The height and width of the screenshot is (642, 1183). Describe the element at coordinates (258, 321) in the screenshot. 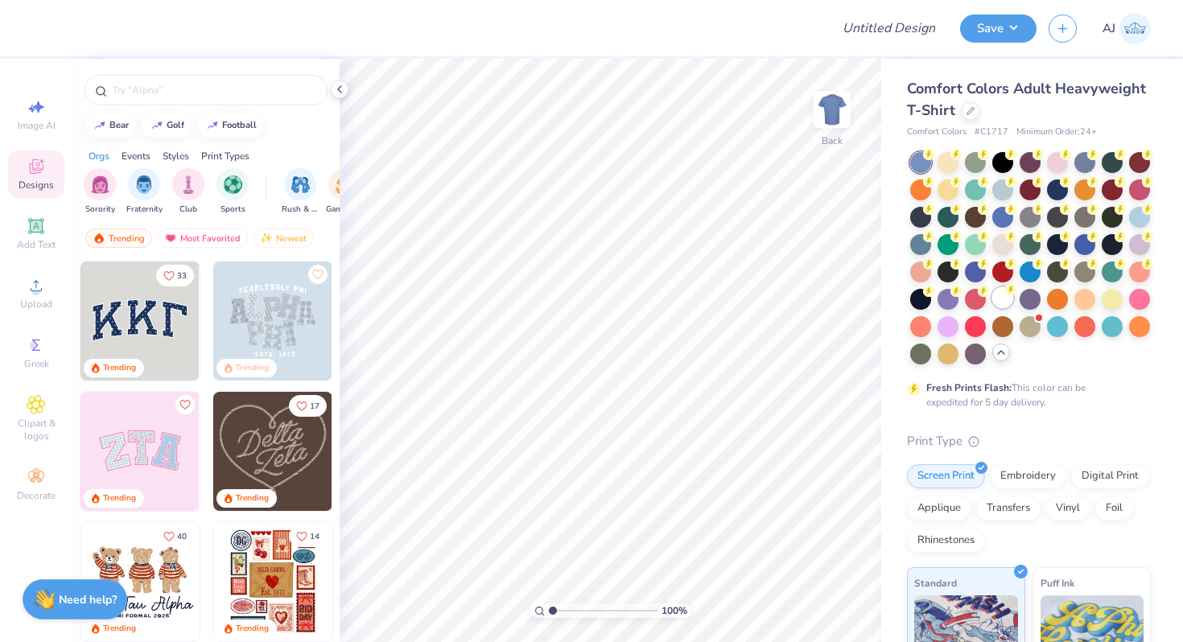

I see `img: edfb13fc-0e43-44eb-bea2-bf7fc0dd67f9` at that location.